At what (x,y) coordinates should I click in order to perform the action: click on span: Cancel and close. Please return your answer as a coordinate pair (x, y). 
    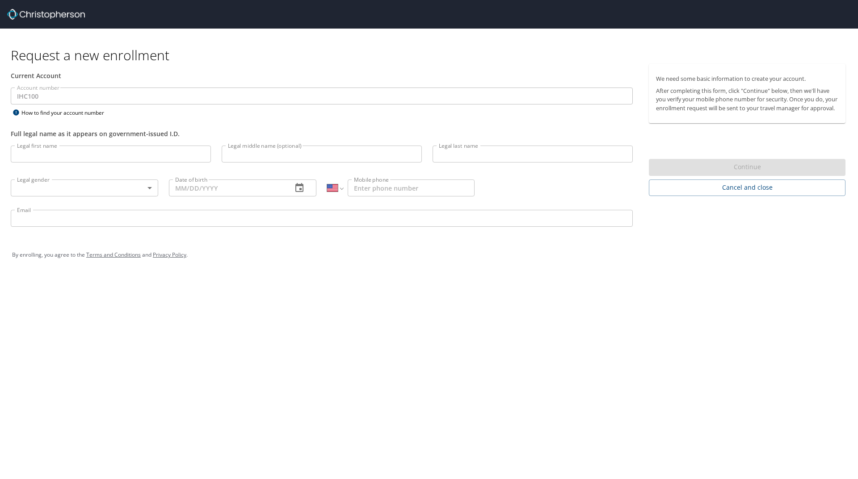
    Looking at the image, I should click on (747, 188).